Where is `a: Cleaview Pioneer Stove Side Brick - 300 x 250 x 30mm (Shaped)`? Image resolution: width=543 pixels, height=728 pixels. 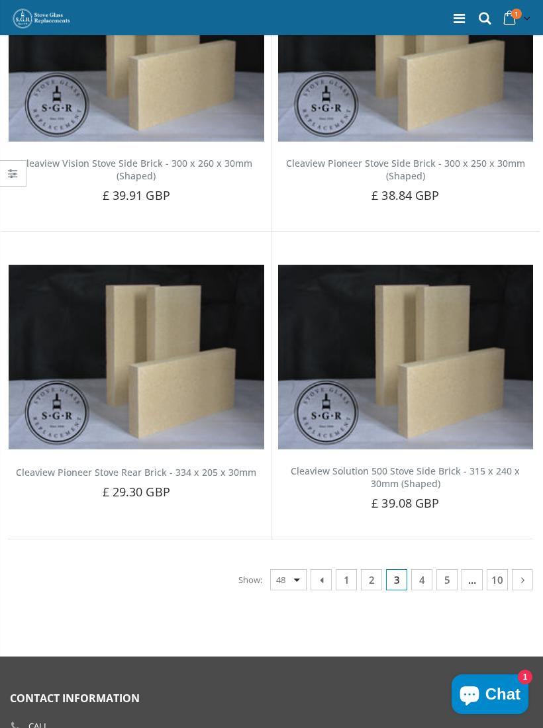 a: Cleaview Pioneer Stove Side Brick - 300 x 250 x 30mm (Shaped) is located at coordinates (405, 169).